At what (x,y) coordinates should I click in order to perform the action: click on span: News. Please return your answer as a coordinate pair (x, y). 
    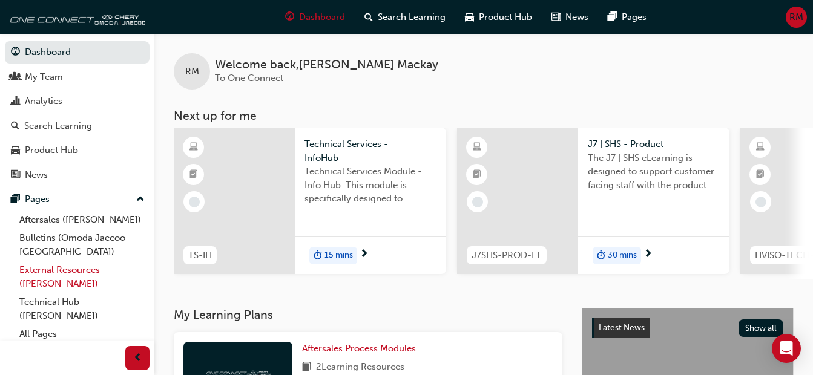
    Looking at the image, I should click on (577, 17).